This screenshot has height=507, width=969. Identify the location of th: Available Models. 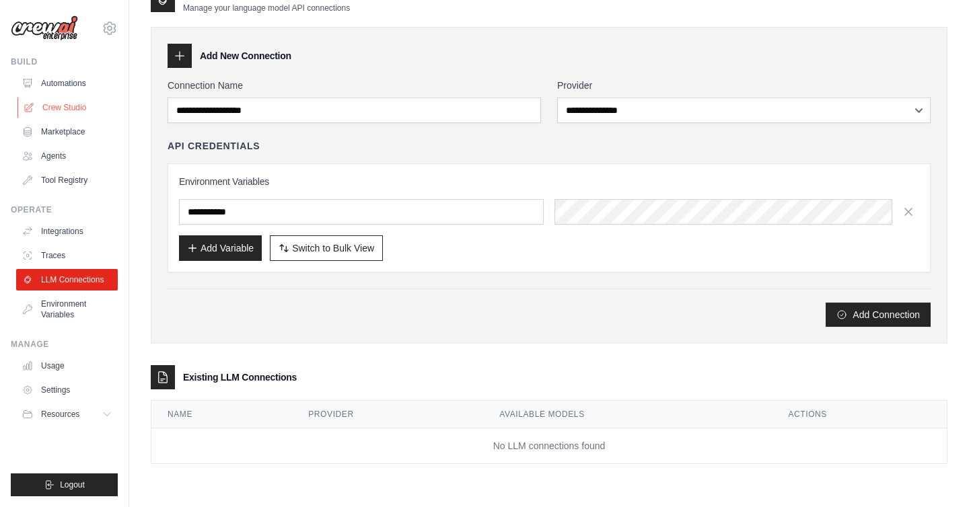
(627, 415).